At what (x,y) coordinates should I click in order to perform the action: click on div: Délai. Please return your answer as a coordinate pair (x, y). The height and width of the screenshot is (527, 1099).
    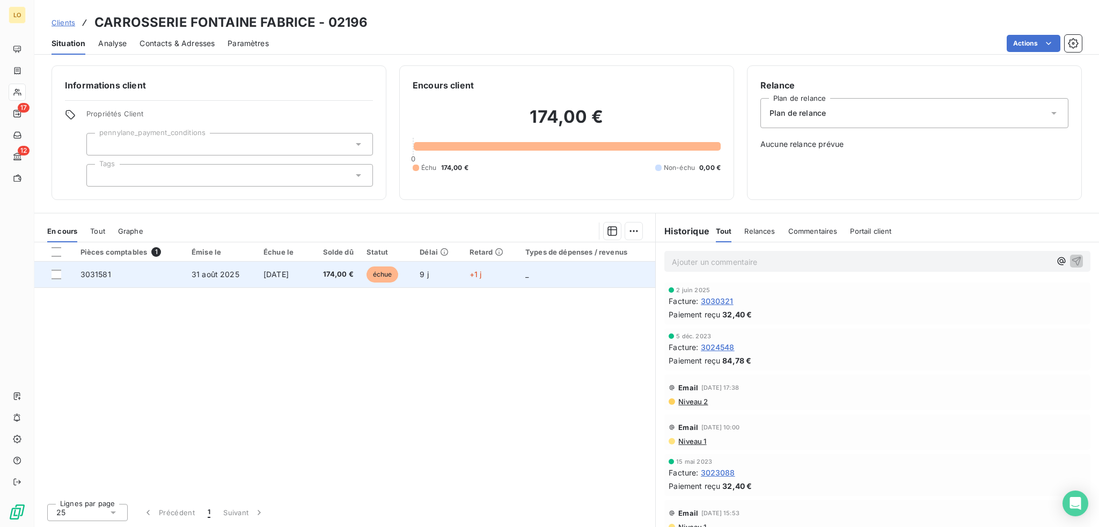
    Looking at the image, I should click on (438, 252).